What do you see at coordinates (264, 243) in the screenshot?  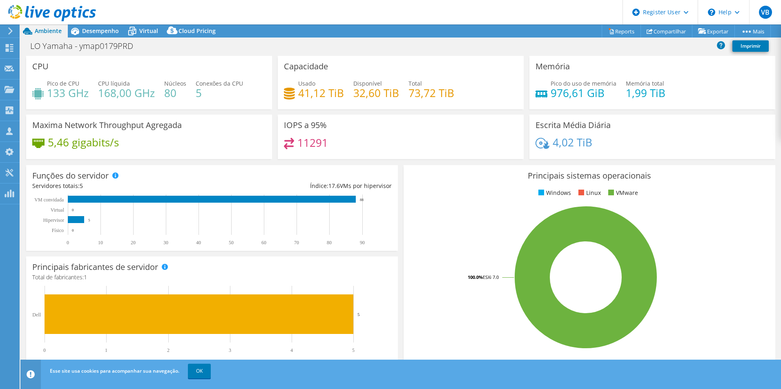 I see `text: 60` at bounding box center [264, 243].